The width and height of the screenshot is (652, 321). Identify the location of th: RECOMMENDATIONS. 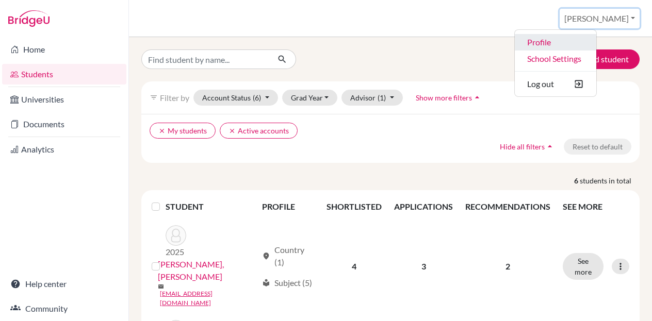
(508, 207).